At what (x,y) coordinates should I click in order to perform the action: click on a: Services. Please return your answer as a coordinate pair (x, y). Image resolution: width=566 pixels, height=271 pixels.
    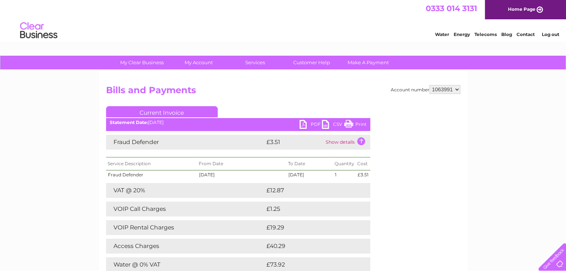
    Looking at the image, I should click on (255, 62).